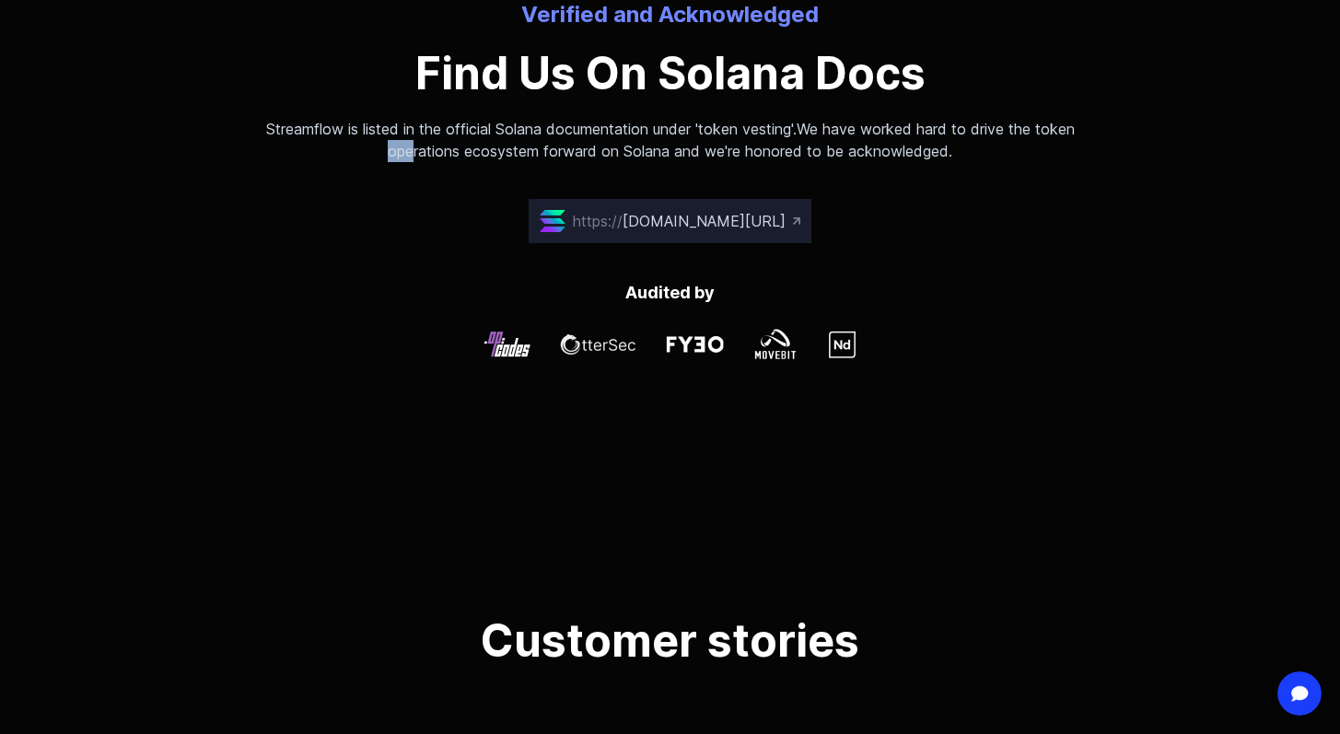 The image size is (1340, 734). I want to click on p: Find Us On Solana Docs, so click(671, 74).